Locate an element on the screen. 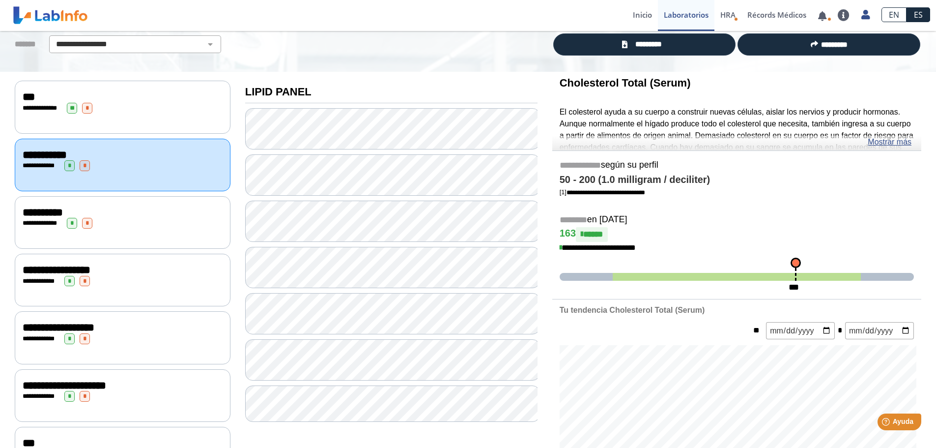 The image size is (936, 448). a: [1] is located at coordinates (603, 192).